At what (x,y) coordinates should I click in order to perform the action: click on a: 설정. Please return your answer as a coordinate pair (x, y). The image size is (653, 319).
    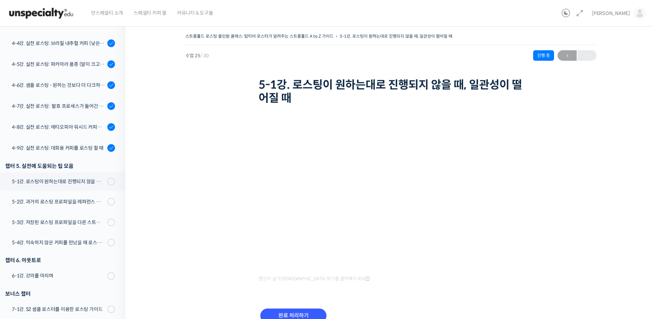
    Looking at the image, I should click on (112, 230).